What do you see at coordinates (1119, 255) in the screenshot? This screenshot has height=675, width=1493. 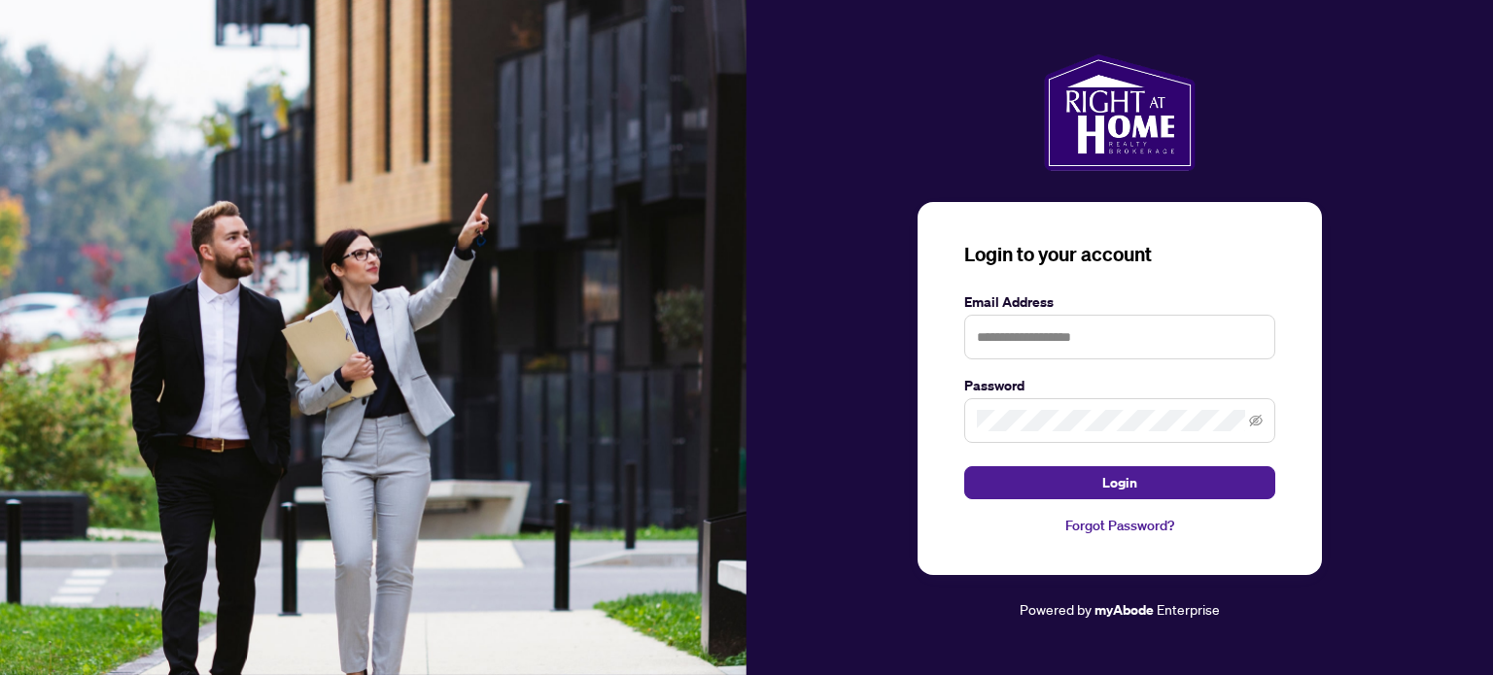 I see `h3: Login to your account` at bounding box center [1119, 255].